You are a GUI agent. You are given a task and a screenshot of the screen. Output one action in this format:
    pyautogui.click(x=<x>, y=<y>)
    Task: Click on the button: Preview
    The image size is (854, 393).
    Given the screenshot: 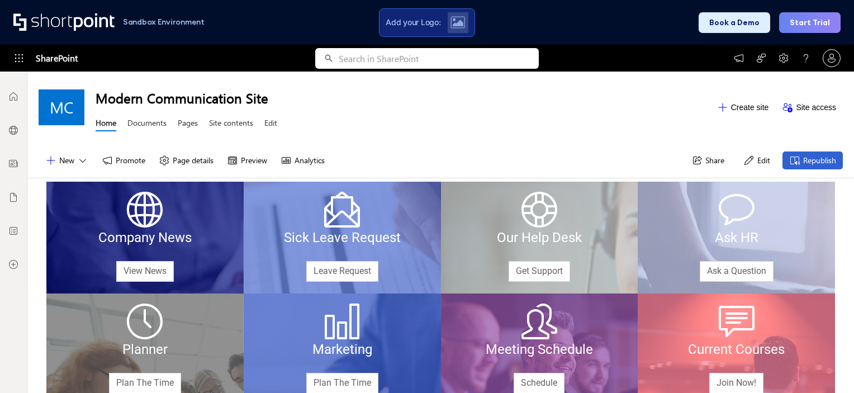 What is the action you would take?
    pyautogui.click(x=247, y=160)
    